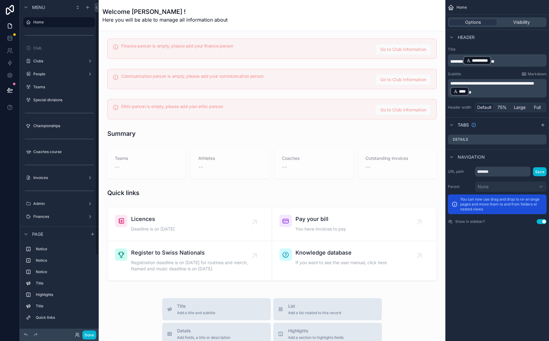  What do you see at coordinates (461, 140) in the screenshot?
I see `label: Details` at bounding box center [461, 140].